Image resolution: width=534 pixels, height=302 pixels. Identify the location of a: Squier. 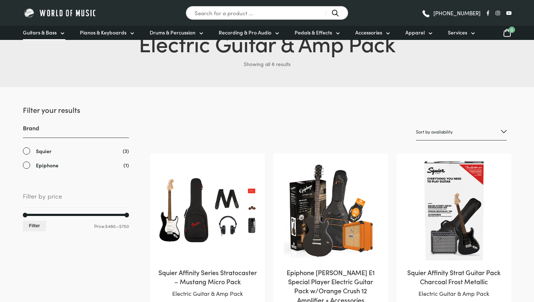
(76, 151).